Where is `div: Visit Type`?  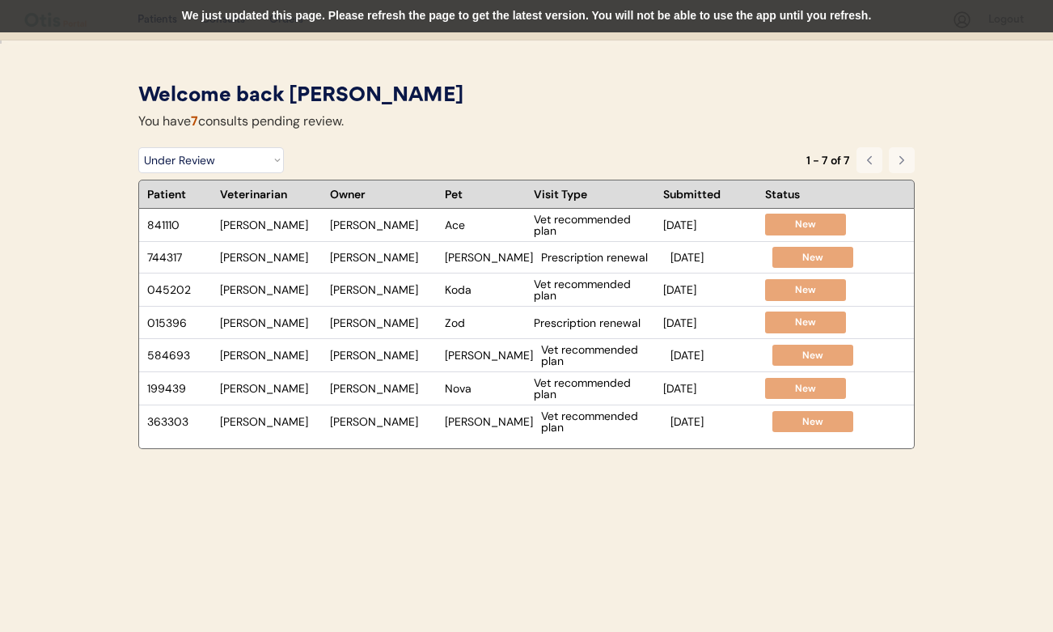
div: Visit Type is located at coordinates (595, 194).